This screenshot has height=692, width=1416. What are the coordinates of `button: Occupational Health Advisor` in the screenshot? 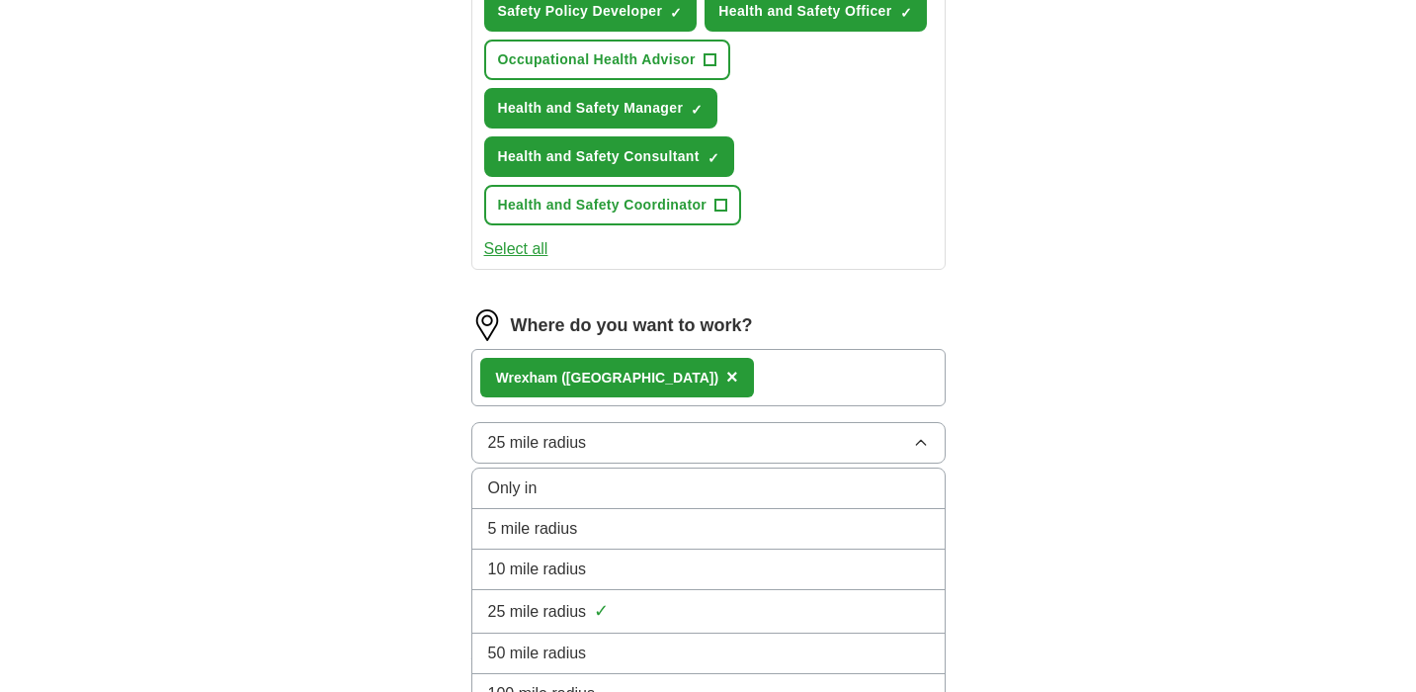 It's located at (607, 59).